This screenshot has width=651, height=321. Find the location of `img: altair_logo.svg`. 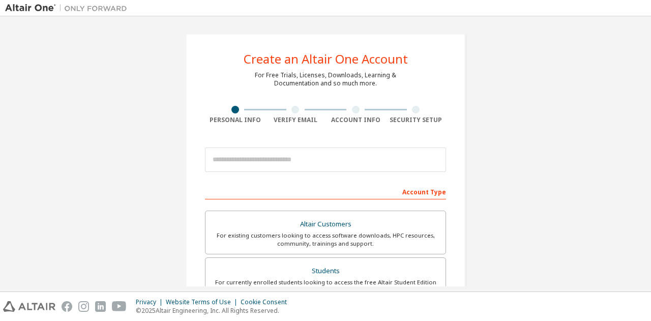

img: altair_logo.svg is located at coordinates (29, 306).